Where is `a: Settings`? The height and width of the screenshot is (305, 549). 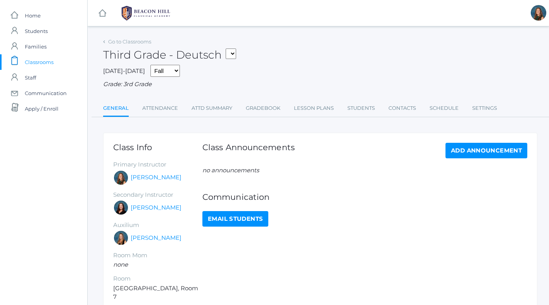
a: Settings is located at coordinates (485, 108).